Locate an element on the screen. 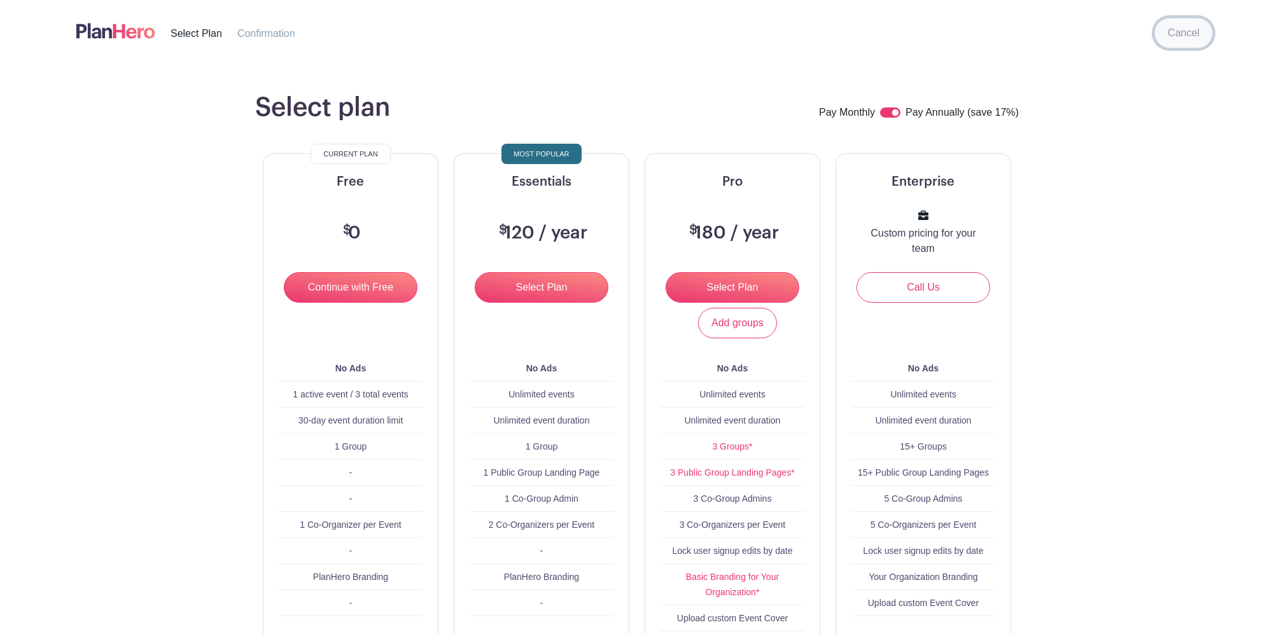 This screenshot has width=1274, height=634. a: Cancel is located at coordinates (1184, 33).